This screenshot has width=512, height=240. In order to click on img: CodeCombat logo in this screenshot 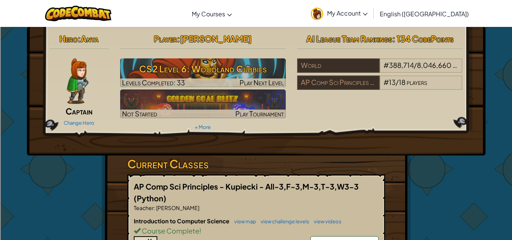, I will do `click(78, 13)`.